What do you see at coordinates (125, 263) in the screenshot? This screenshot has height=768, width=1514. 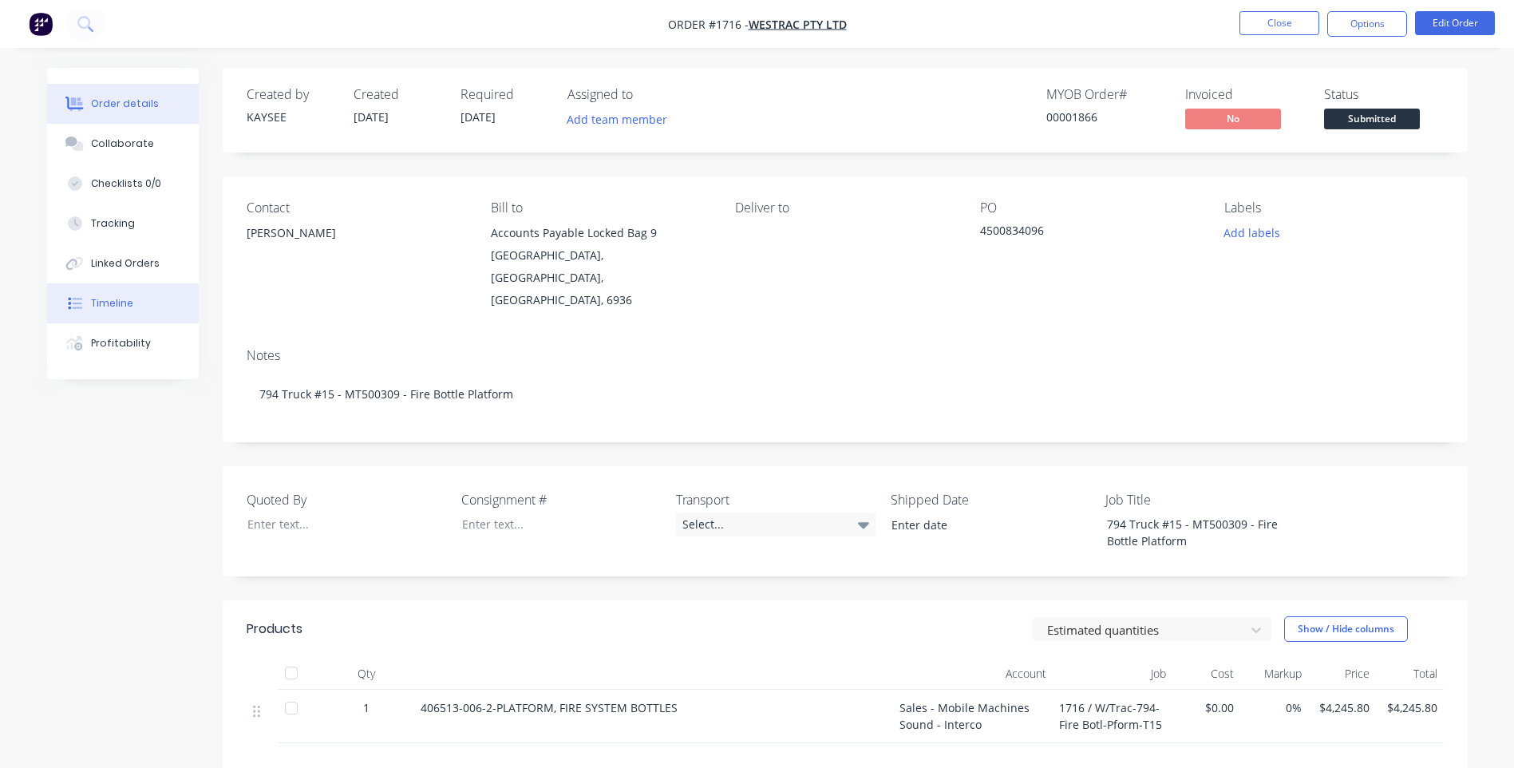 I see `div: Linked Orders` at bounding box center [125, 263].